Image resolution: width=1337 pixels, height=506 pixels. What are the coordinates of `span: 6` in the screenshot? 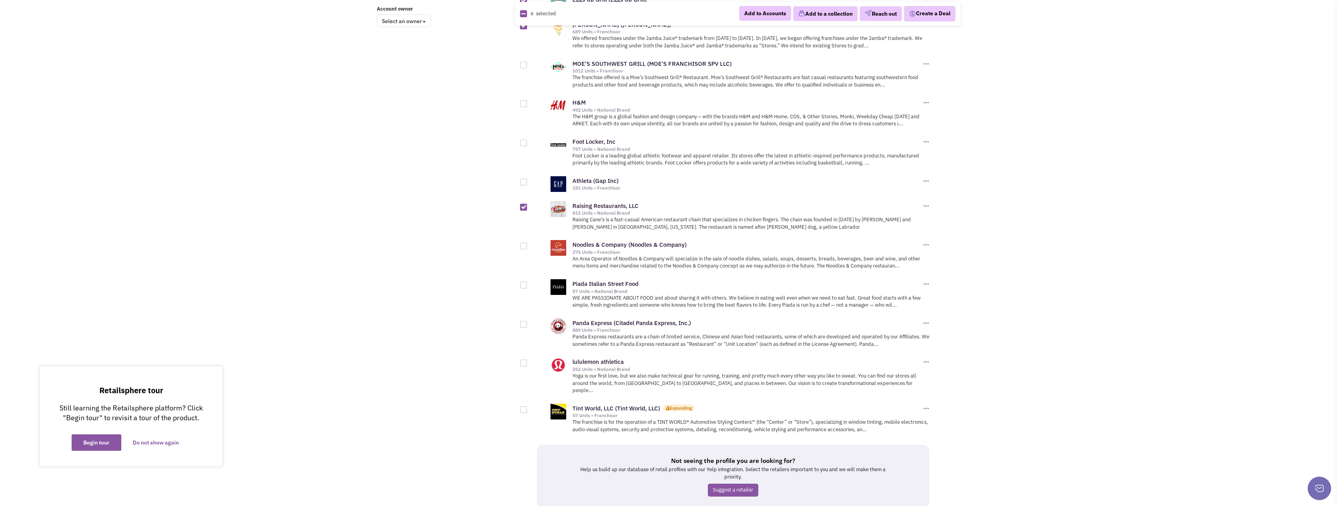 It's located at (532, 13).